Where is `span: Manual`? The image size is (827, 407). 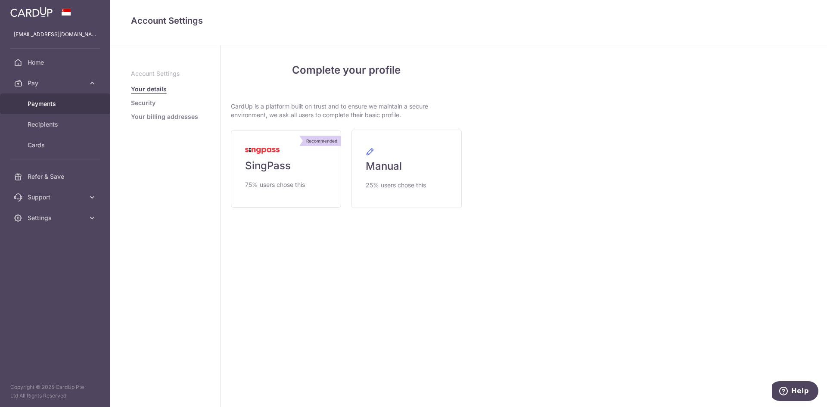
span: Manual is located at coordinates (384, 166).